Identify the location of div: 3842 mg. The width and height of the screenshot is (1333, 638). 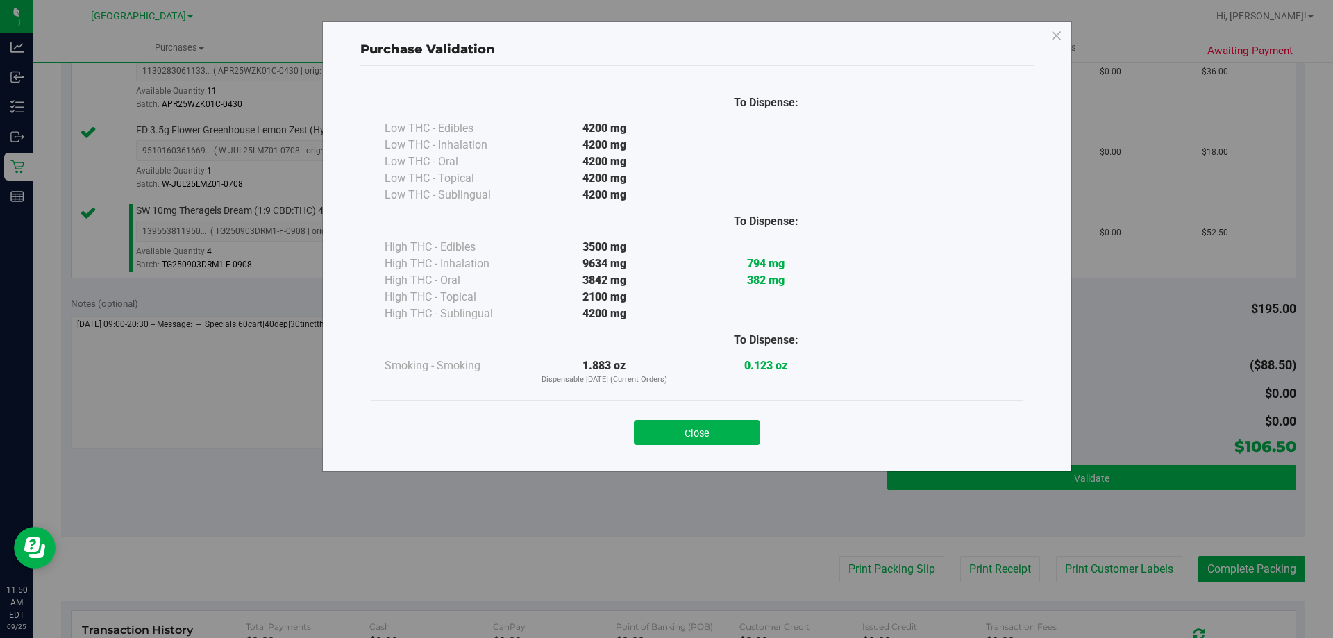
(604, 281).